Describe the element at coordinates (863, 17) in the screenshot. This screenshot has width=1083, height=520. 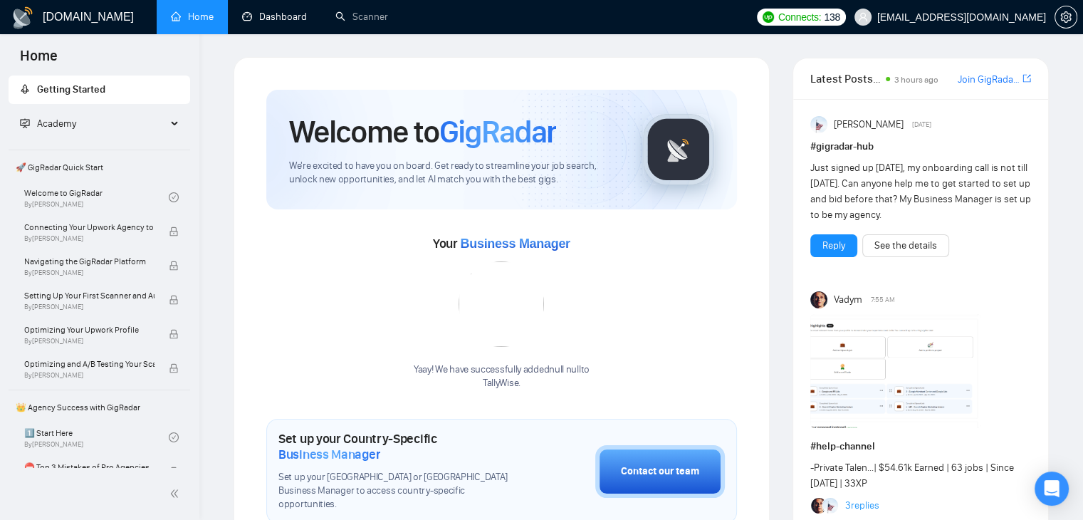
I see `span: user` at that location.